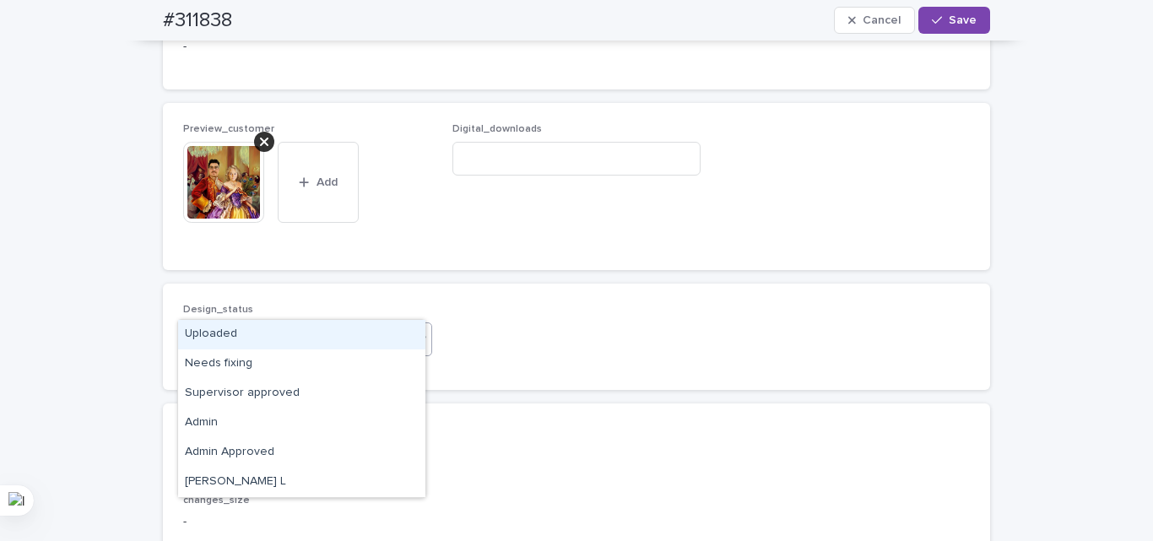  What do you see at coordinates (216, 501) in the screenshot?
I see `span: changes_size` at bounding box center [216, 501].